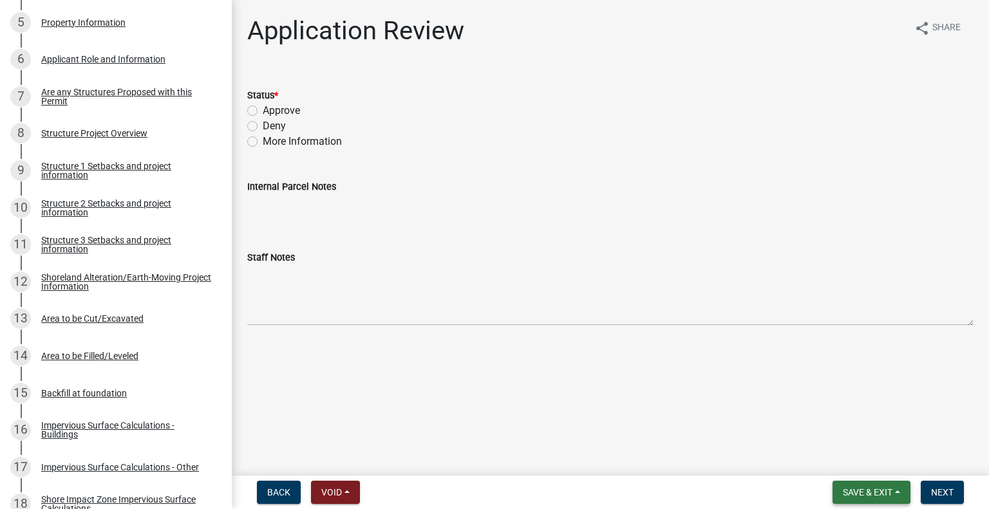 Image resolution: width=989 pixels, height=509 pixels. What do you see at coordinates (21, 171) in the screenshot?
I see `div: 9` at bounding box center [21, 171].